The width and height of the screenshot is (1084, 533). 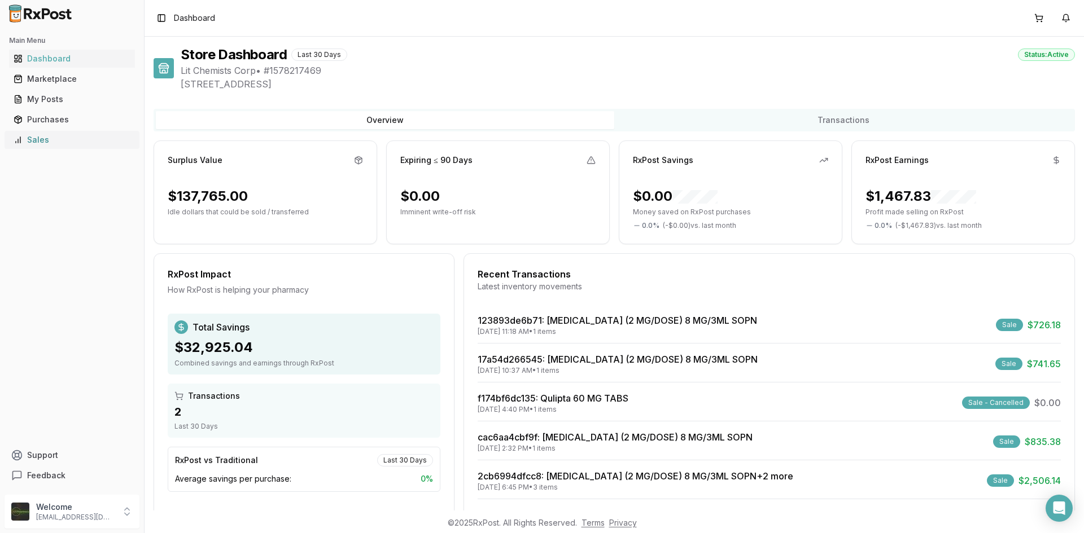 What do you see at coordinates (72, 99) in the screenshot?
I see `a: My Posts` at bounding box center [72, 99].